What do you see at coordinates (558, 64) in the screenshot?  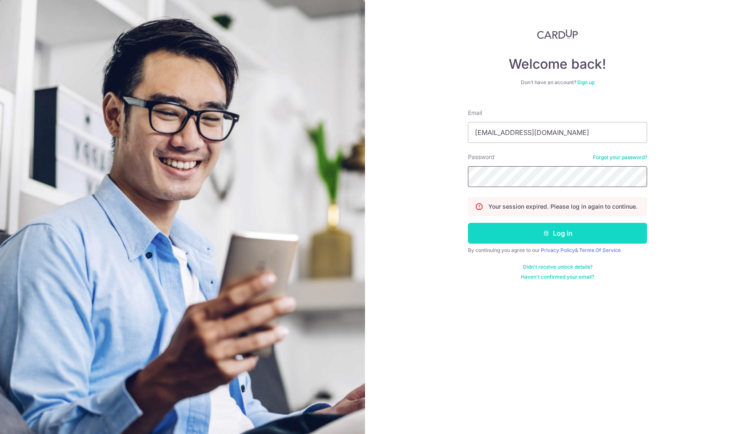 I see `h4: Welcome back!` at bounding box center [558, 64].